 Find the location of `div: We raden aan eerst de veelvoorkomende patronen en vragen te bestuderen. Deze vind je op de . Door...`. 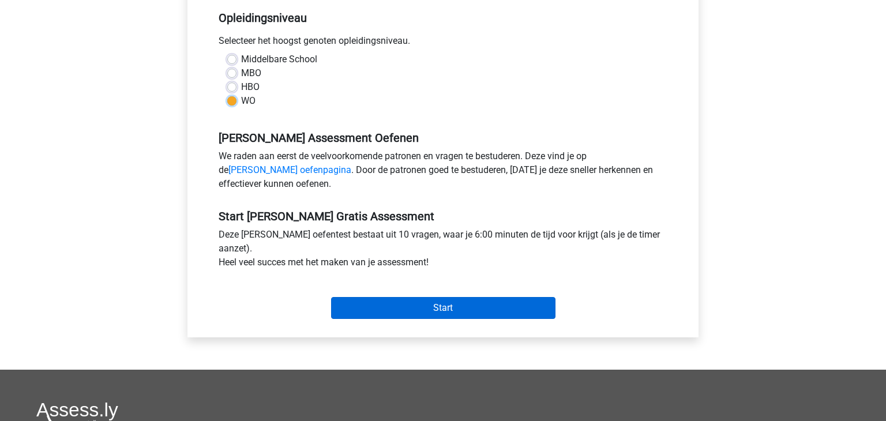

div: We raden aan eerst de veelvoorkomende patronen en vragen te bestuderen. Deze vind je op de . Door... is located at coordinates (443, 172).